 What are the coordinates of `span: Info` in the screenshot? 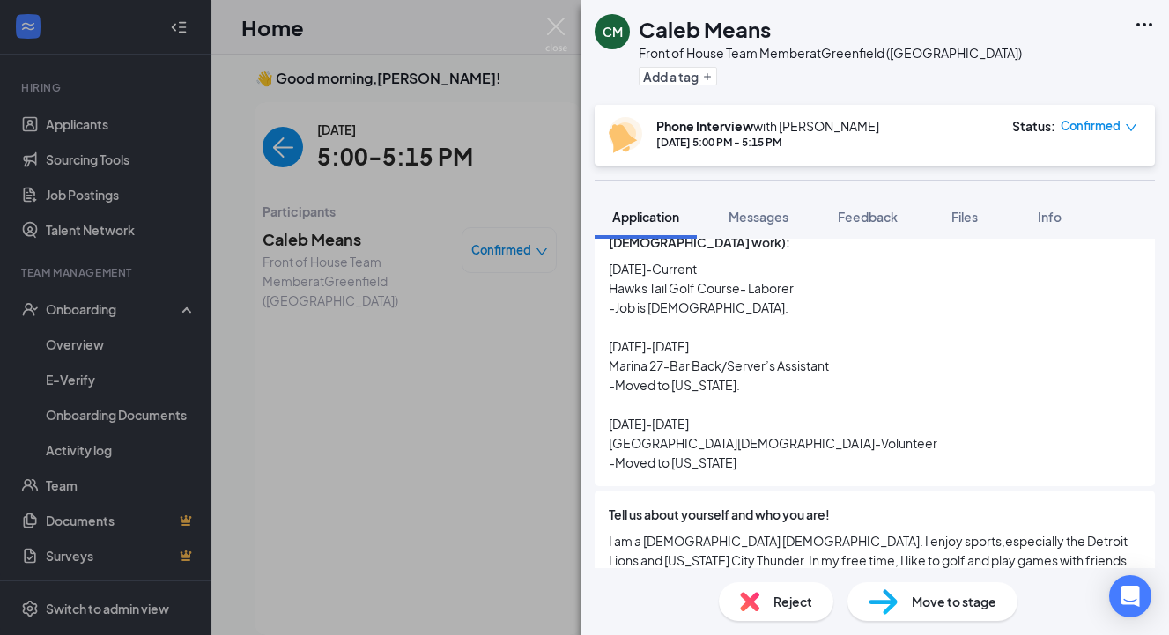 It's located at (1049, 217).